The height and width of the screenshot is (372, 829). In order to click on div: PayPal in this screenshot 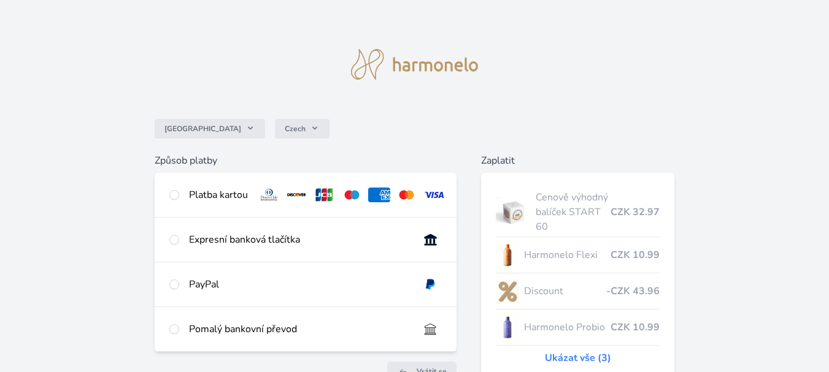, I will do `click(299, 285)`.